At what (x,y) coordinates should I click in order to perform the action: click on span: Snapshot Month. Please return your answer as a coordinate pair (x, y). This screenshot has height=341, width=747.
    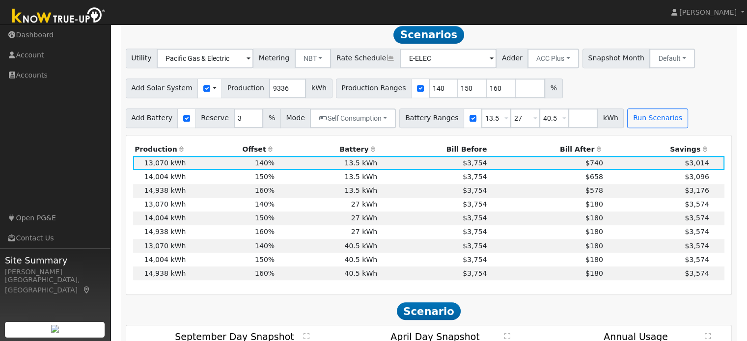
    Looking at the image, I should click on (616, 58).